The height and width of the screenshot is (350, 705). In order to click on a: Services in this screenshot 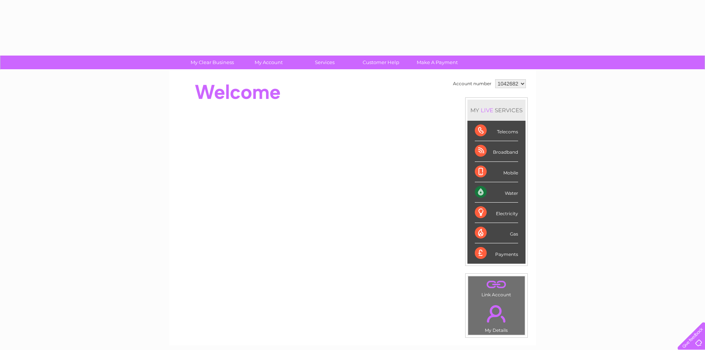, I will do `click(325, 62)`.